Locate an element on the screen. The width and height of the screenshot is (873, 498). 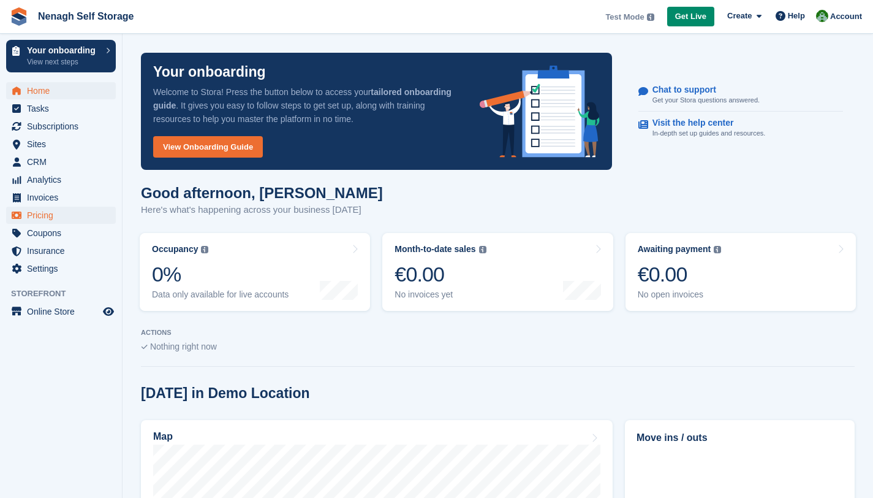
a: Nenagh Self Storage is located at coordinates (86, 16).